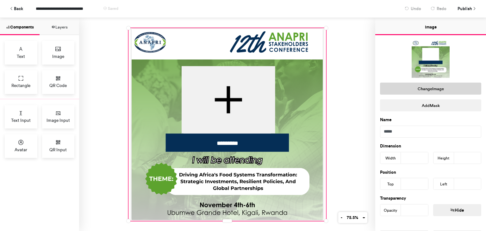 The width and height of the screenshot is (486, 231). Describe the element at coordinates (352, 217) in the screenshot. I see `button: 75.5%` at that location.